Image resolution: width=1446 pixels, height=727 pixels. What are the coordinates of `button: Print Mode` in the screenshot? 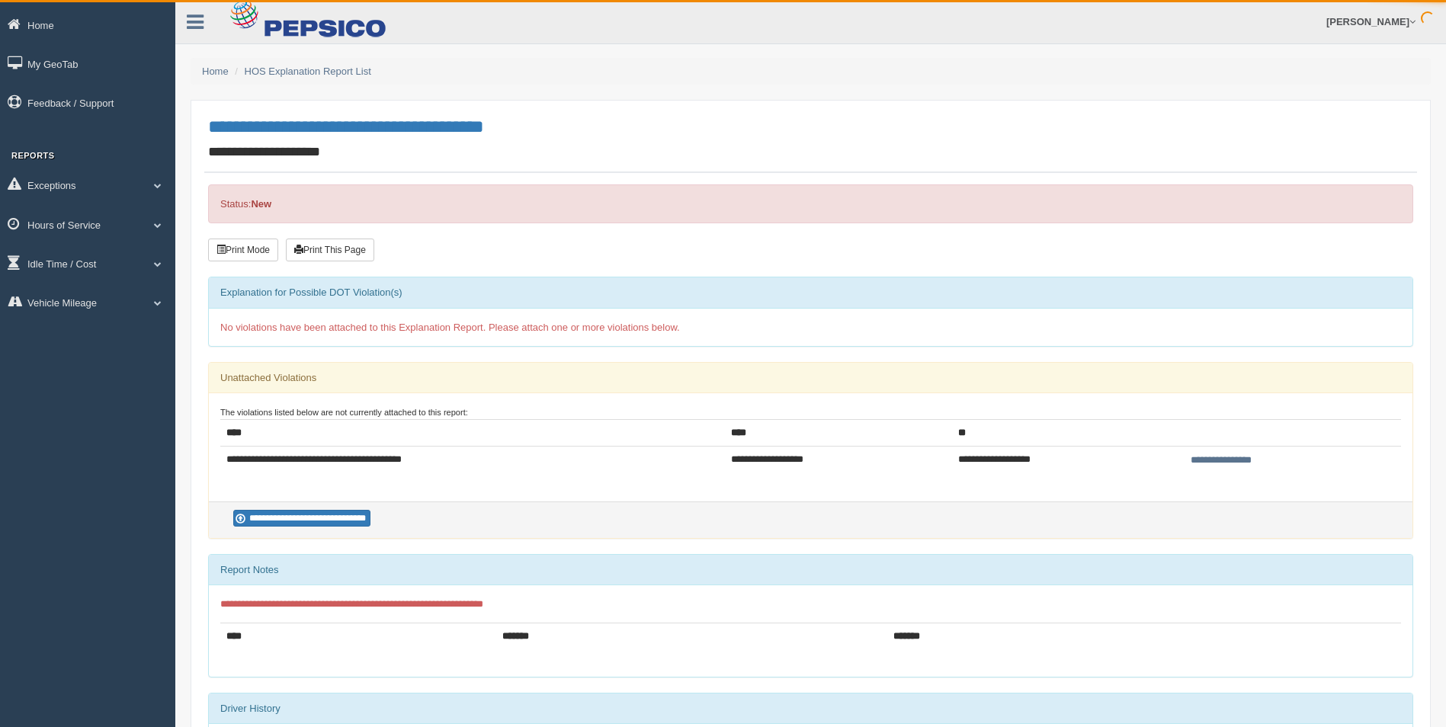 It's located at (243, 250).